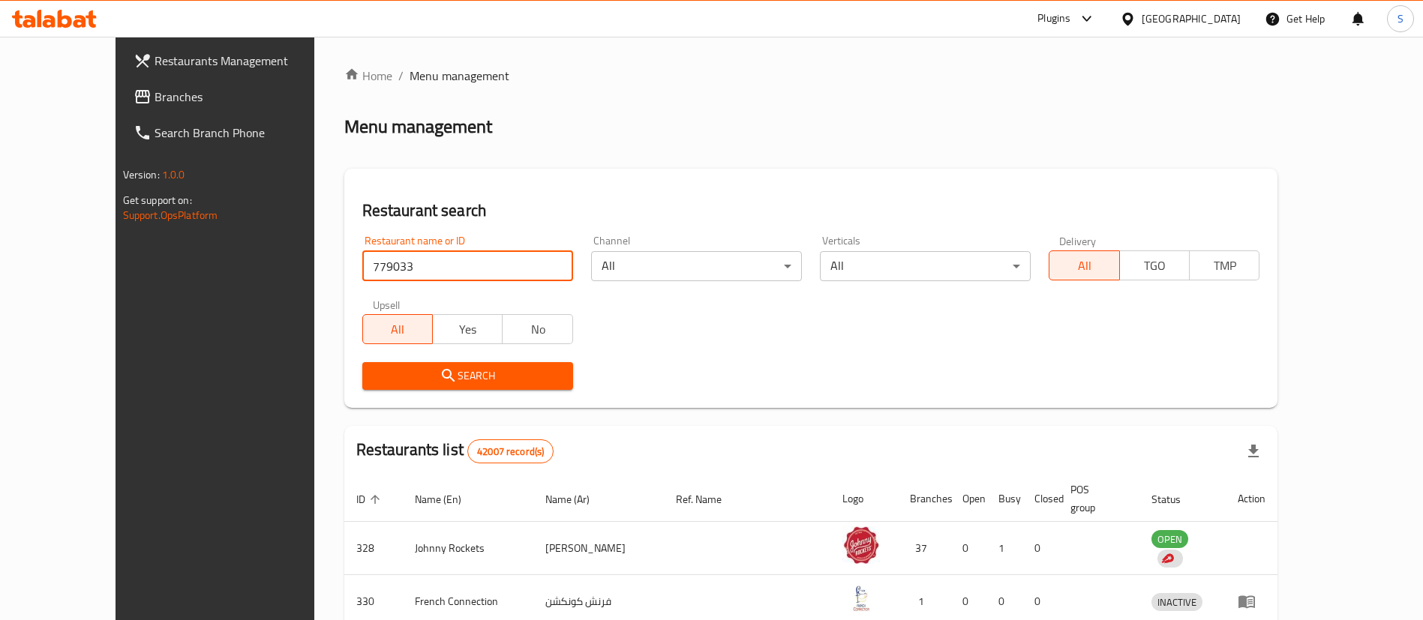 The image size is (1423, 620). I want to click on th: Action, so click(1251, 499).